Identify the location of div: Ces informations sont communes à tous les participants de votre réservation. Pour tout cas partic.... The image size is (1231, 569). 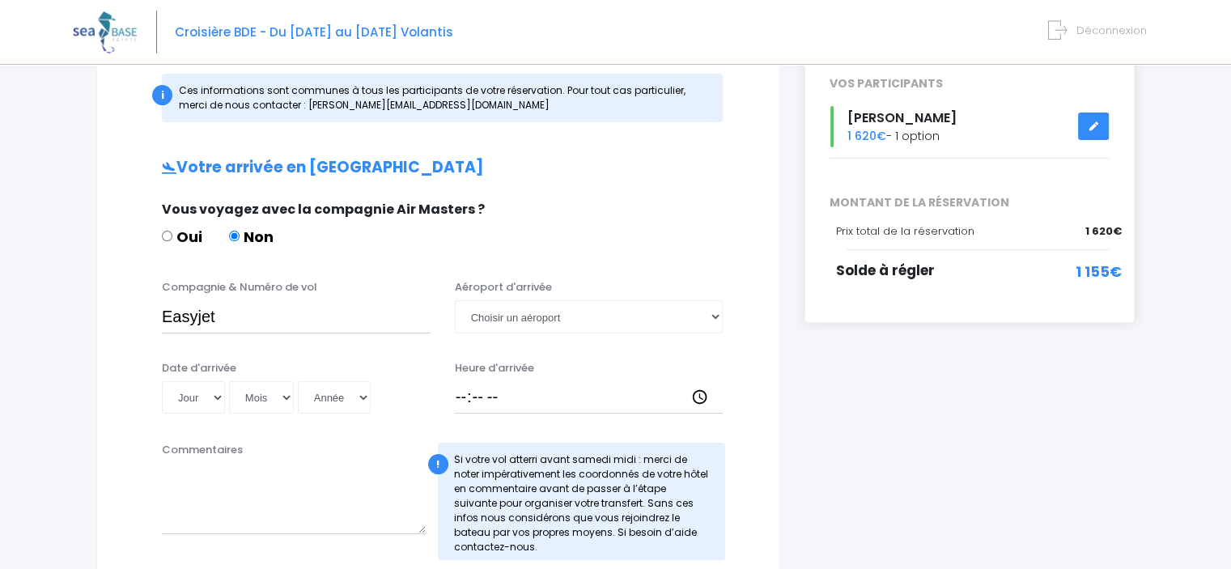
(442, 98).